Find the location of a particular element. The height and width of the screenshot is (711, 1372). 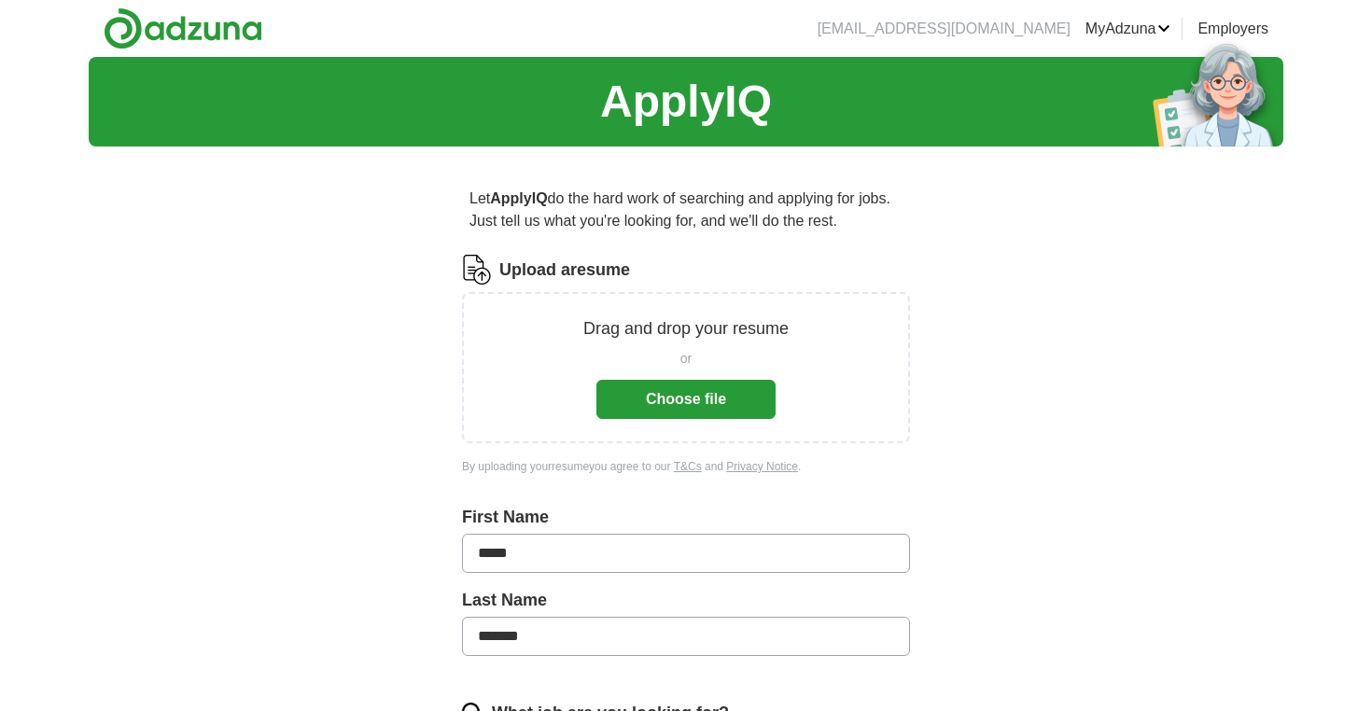

label: Upload a resume is located at coordinates (565, 270).